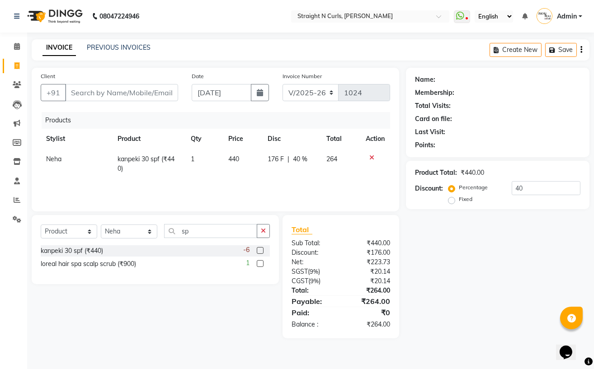 The width and height of the screenshot is (594, 369). I want to click on span: 264, so click(332, 159).